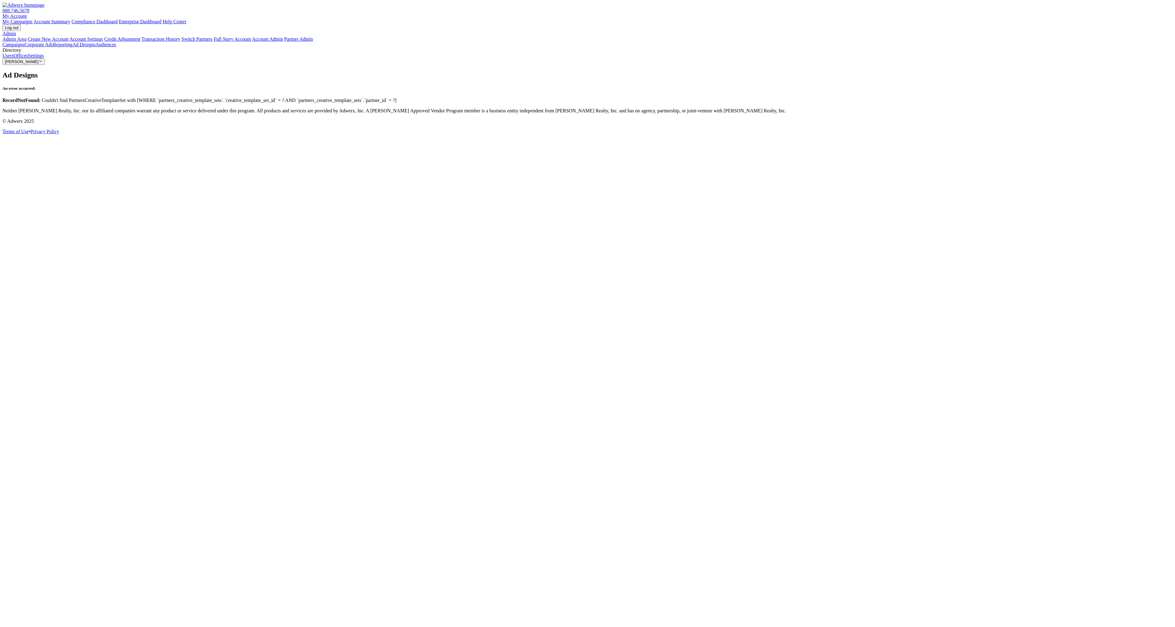  Describe the element at coordinates (197, 39) in the screenshot. I see `a: Switch Partners` at that location.